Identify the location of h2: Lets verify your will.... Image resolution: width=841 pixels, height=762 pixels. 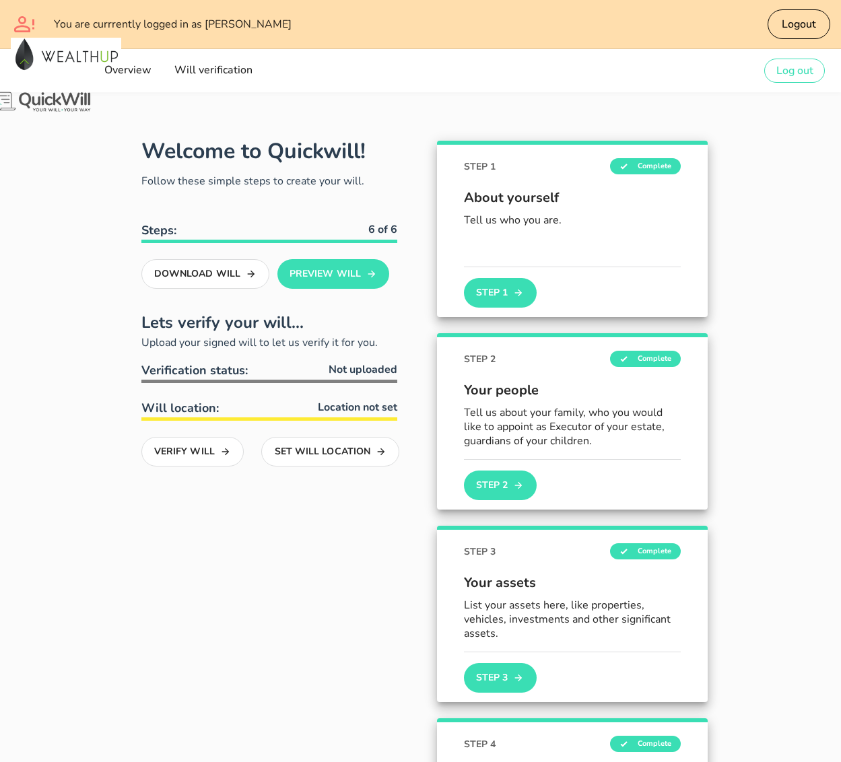
(269, 323).